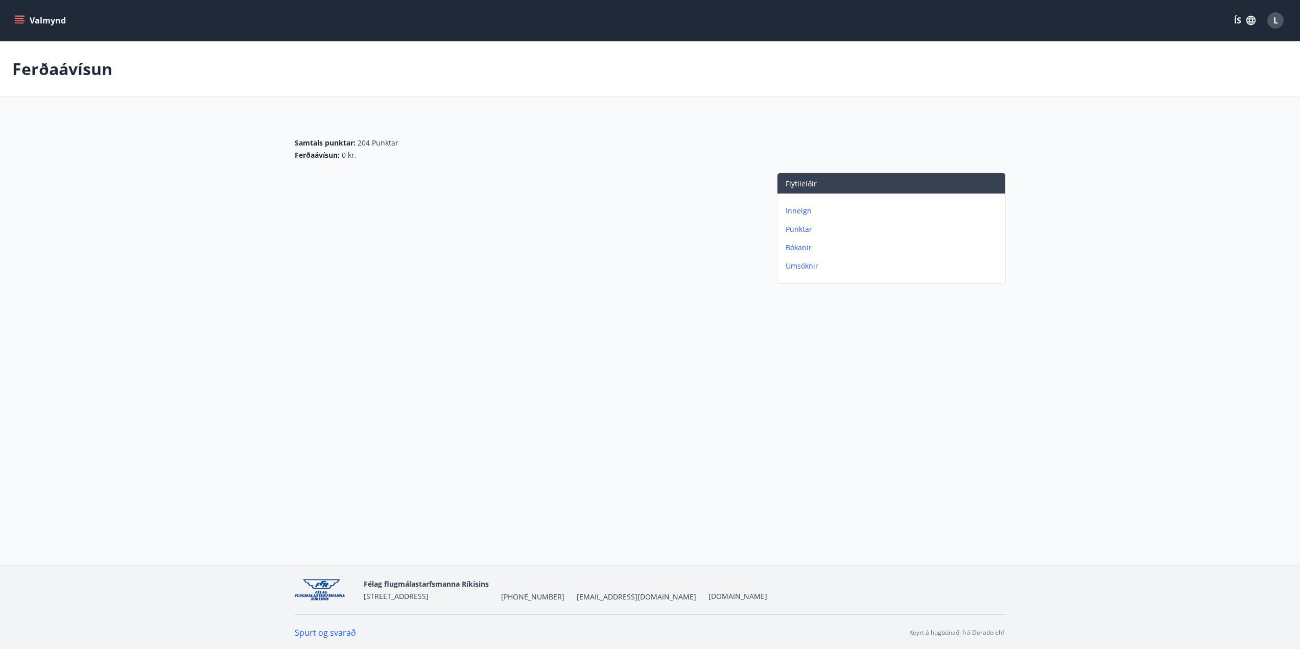 Image resolution: width=1300 pixels, height=649 pixels. I want to click on button: menu, so click(41, 20).